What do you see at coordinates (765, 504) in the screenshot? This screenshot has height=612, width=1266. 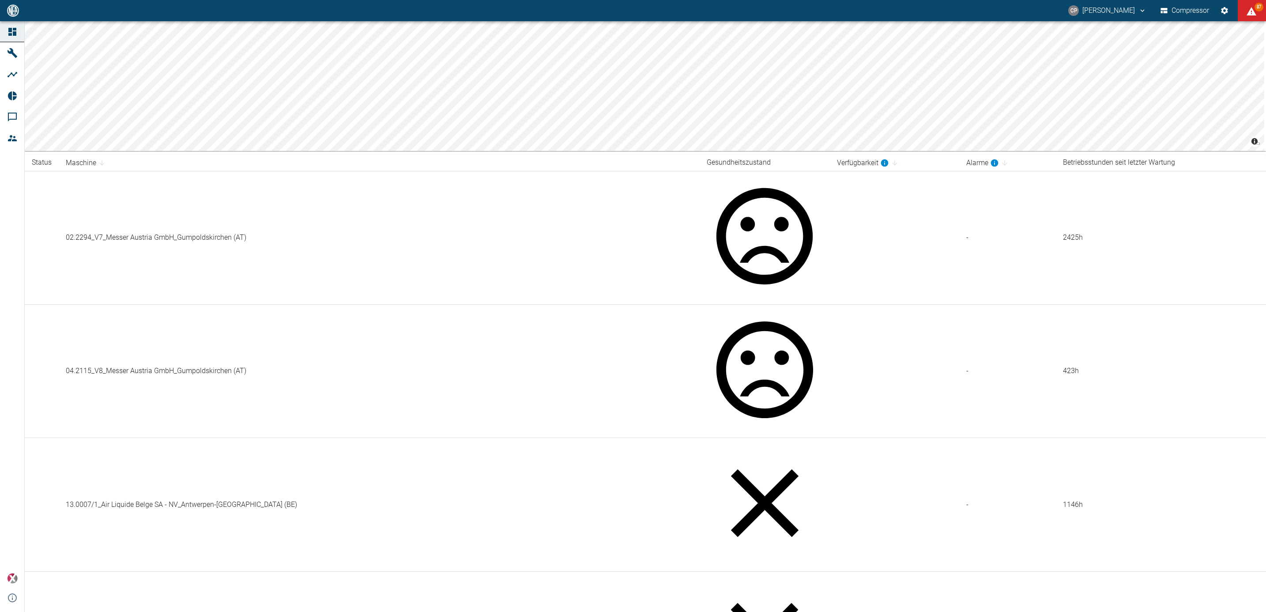 I see `div: No data` at bounding box center [765, 504].